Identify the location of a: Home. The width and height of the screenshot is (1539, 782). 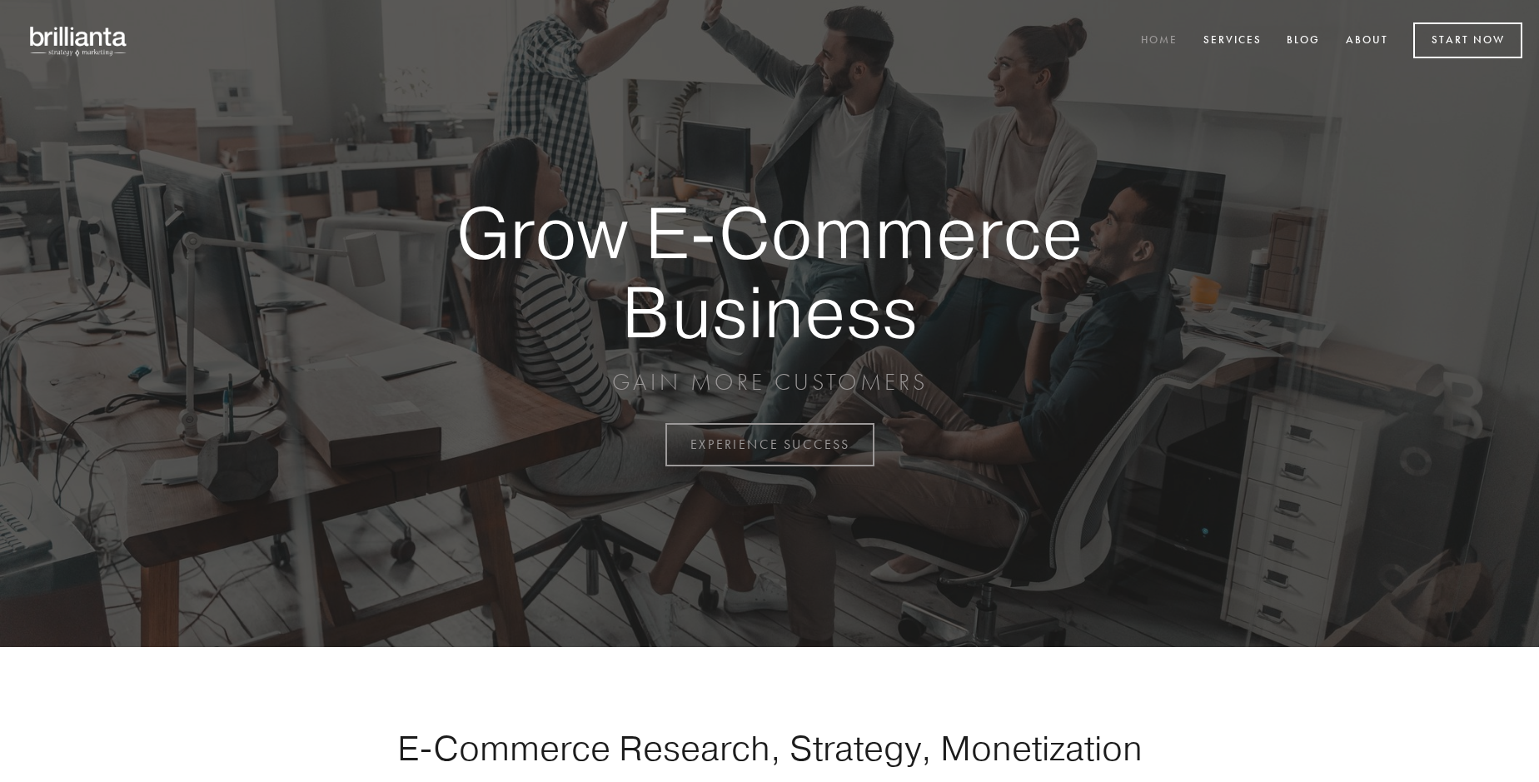
(1159, 41).